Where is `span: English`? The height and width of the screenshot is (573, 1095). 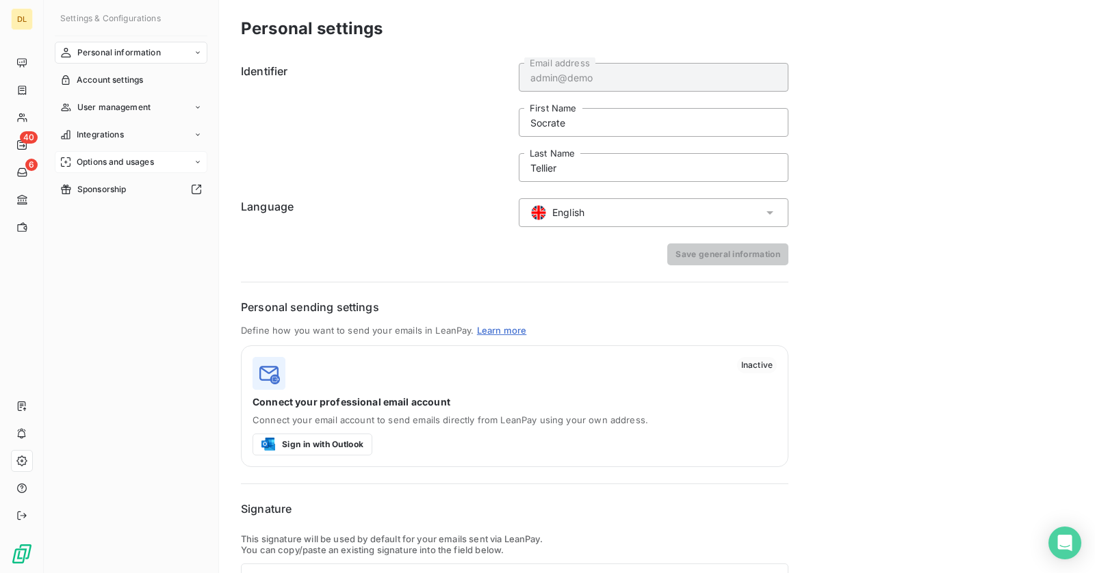
span: English is located at coordinates (568, 213).